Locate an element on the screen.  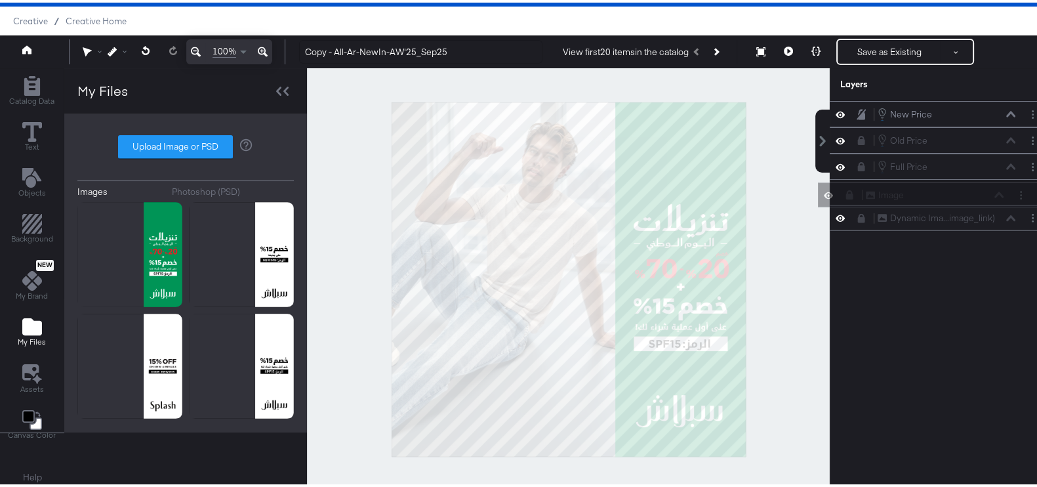
span: Background is located at coordinates (32, 236).